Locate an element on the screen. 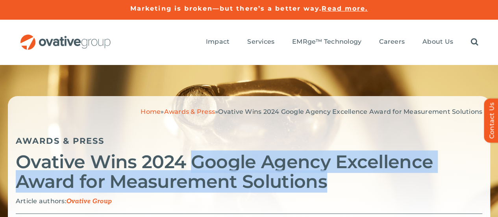  nav: Menu is located at coordinates (342, 42).